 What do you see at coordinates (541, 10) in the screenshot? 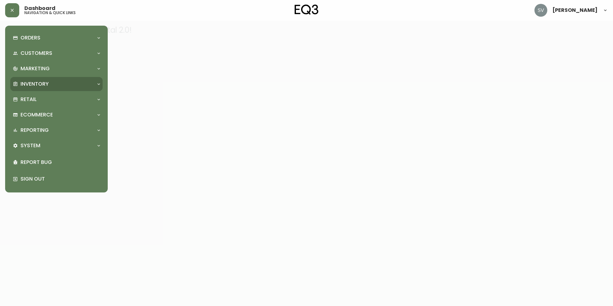
I see `img: 0ef69294c49e88f033bcbeb13310b844` at bounding box center [541, 10].